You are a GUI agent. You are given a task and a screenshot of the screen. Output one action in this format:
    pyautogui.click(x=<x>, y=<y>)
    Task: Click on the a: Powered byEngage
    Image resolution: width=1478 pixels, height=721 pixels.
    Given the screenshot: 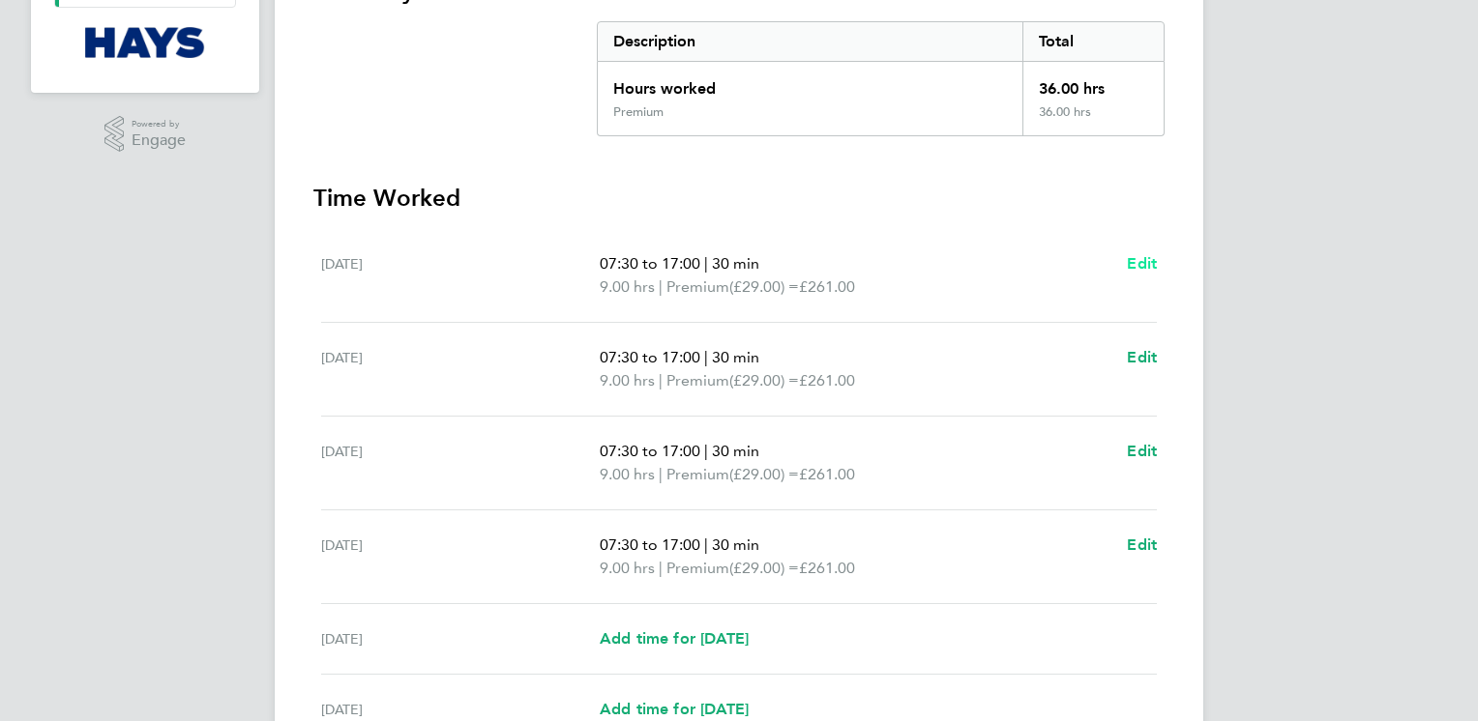 What is the action you would take?
    pyautogui.click(x=145, y=134)
    